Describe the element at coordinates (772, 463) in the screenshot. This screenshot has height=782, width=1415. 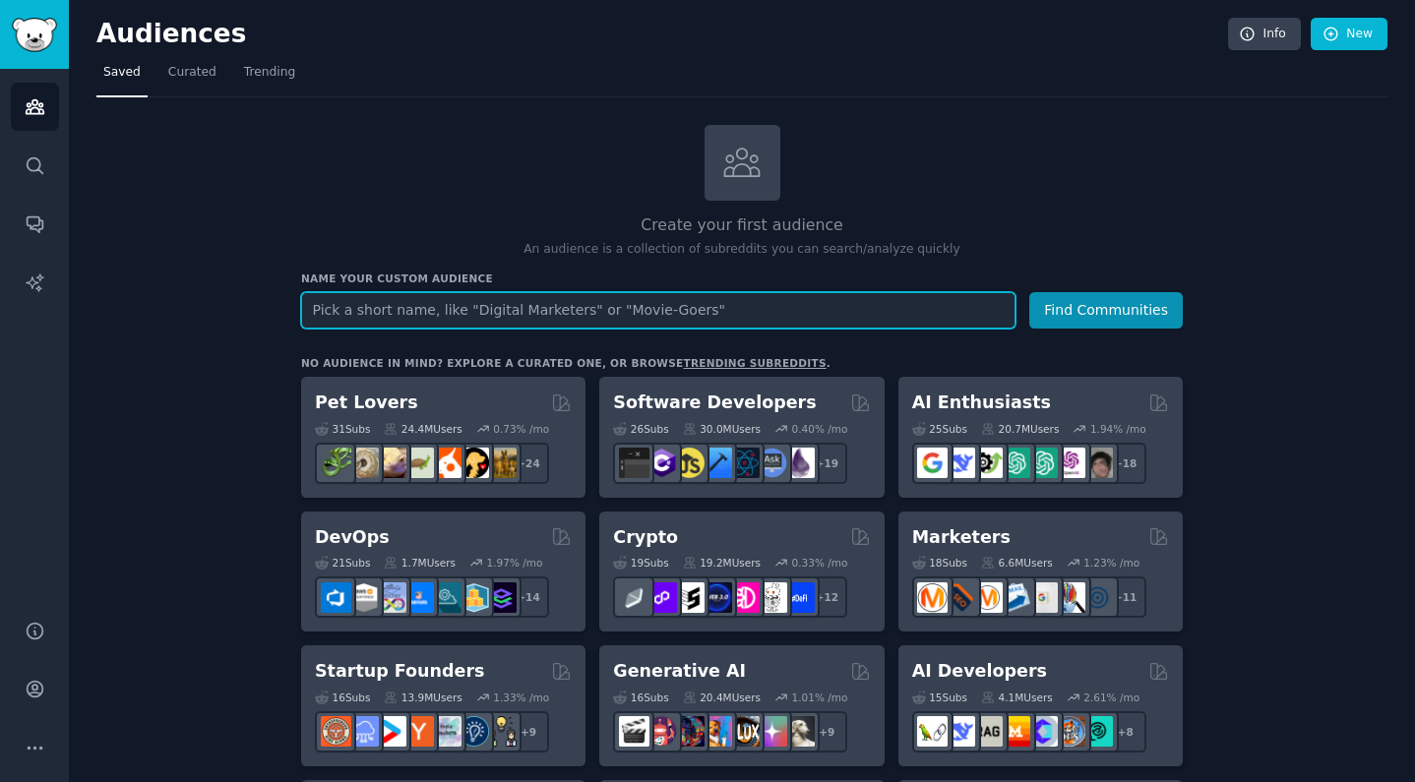
I see `img: AskComputerScience` at that location.